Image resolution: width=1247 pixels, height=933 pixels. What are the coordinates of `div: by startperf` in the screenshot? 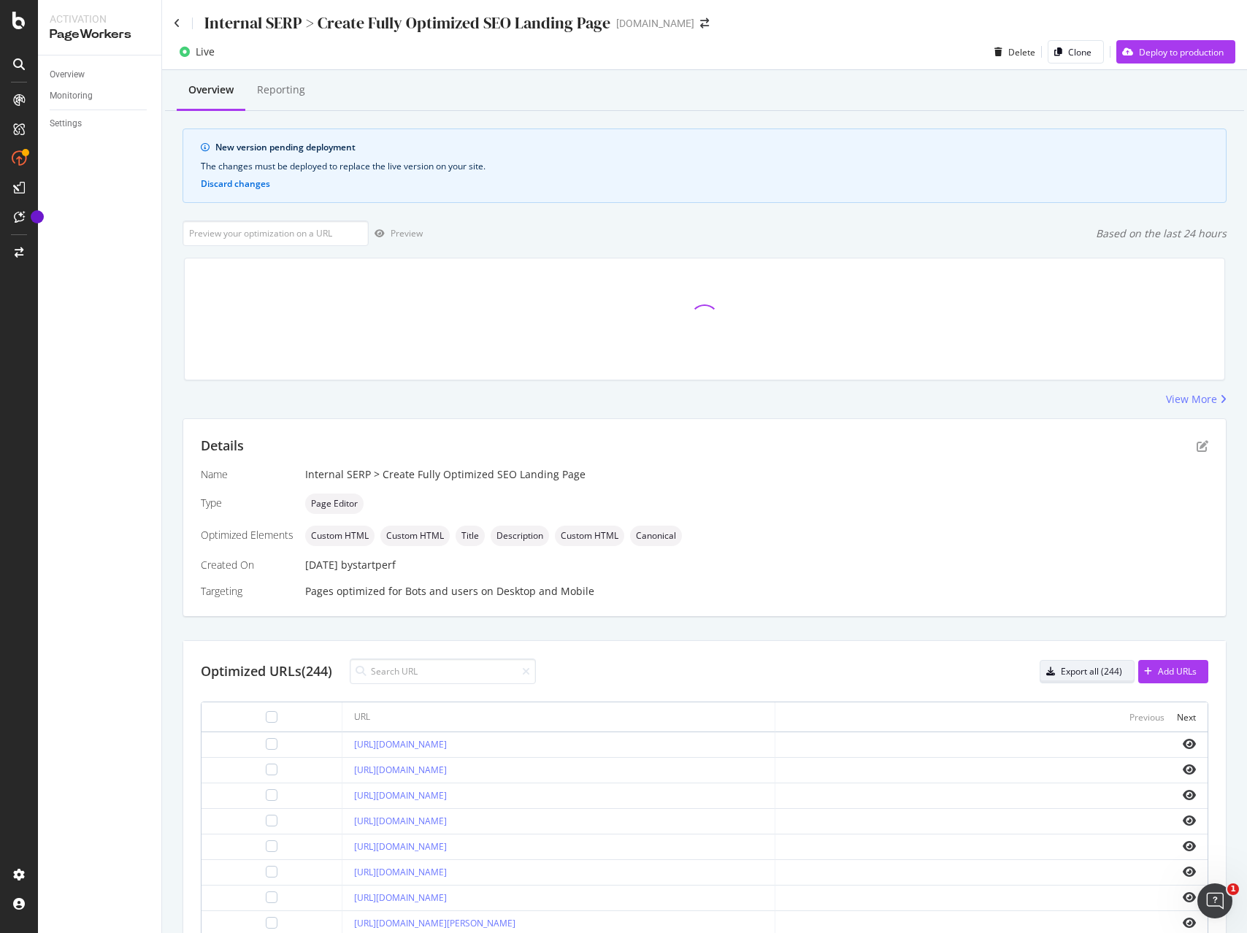 It's located at (368, 565).